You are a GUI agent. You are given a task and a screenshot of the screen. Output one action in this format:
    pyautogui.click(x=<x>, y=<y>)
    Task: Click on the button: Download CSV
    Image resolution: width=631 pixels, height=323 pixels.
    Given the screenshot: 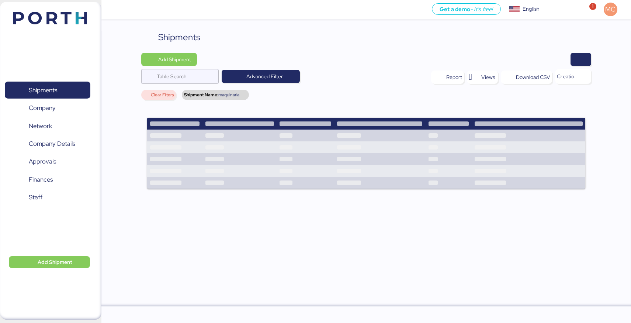 What is the action you would take?
    pyautogui.click(x=526, y=77)
    